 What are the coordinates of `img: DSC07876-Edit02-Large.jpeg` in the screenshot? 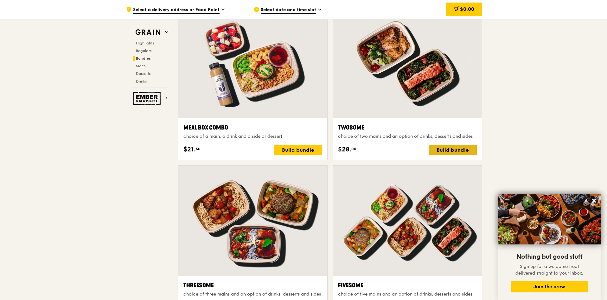 It's located at (550, 219).